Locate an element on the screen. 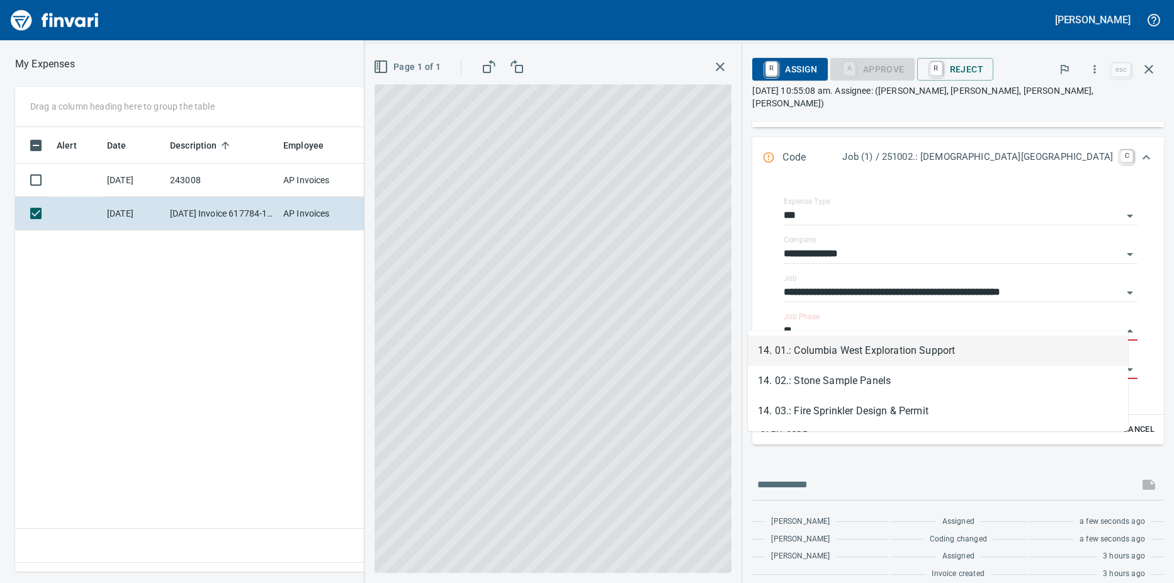 The height and width of the screenshot is (583, 1174). button: RAssign is located at coordinates (789, 69).